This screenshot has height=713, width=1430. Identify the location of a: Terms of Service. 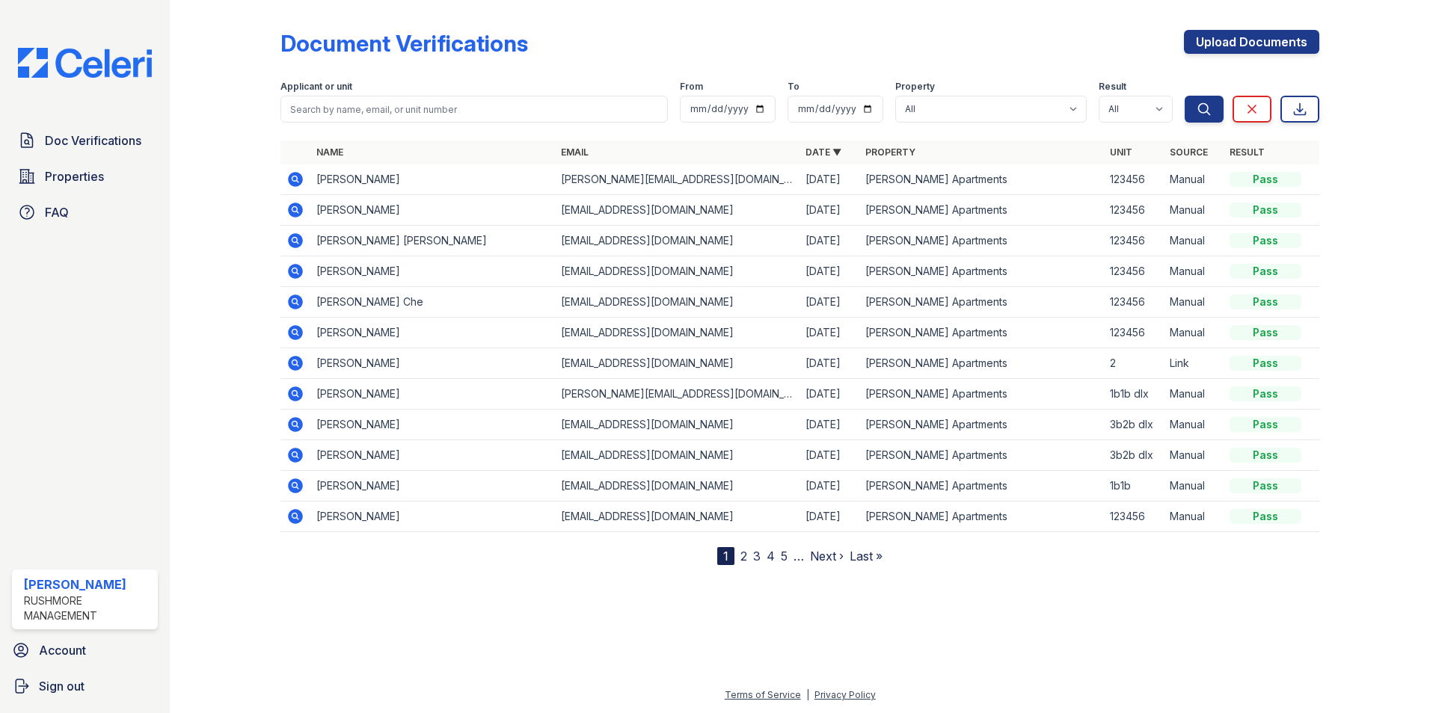
(763, 695).